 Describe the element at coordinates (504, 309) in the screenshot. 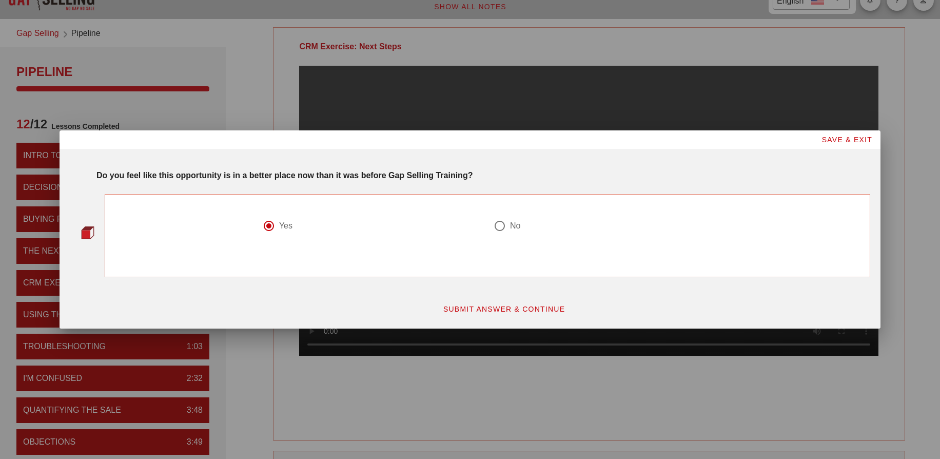

I see `span: SUBMIT ANSWER & CONTINUE` at that location.